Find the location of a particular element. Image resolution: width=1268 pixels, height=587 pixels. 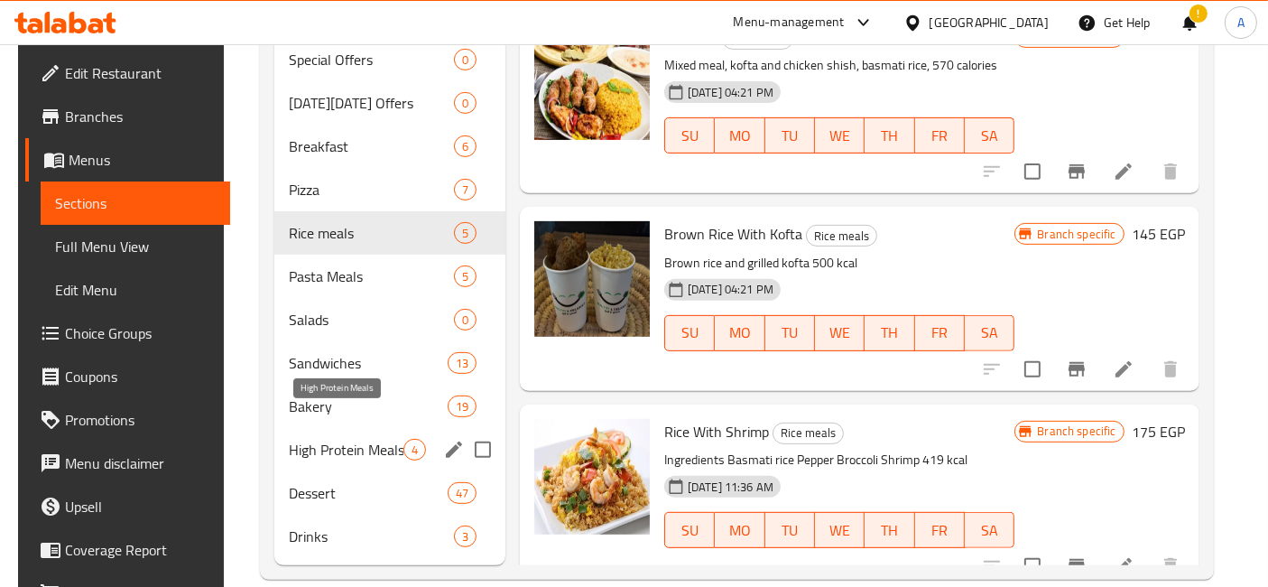

span: 19 is located at coordinates (462, 406).